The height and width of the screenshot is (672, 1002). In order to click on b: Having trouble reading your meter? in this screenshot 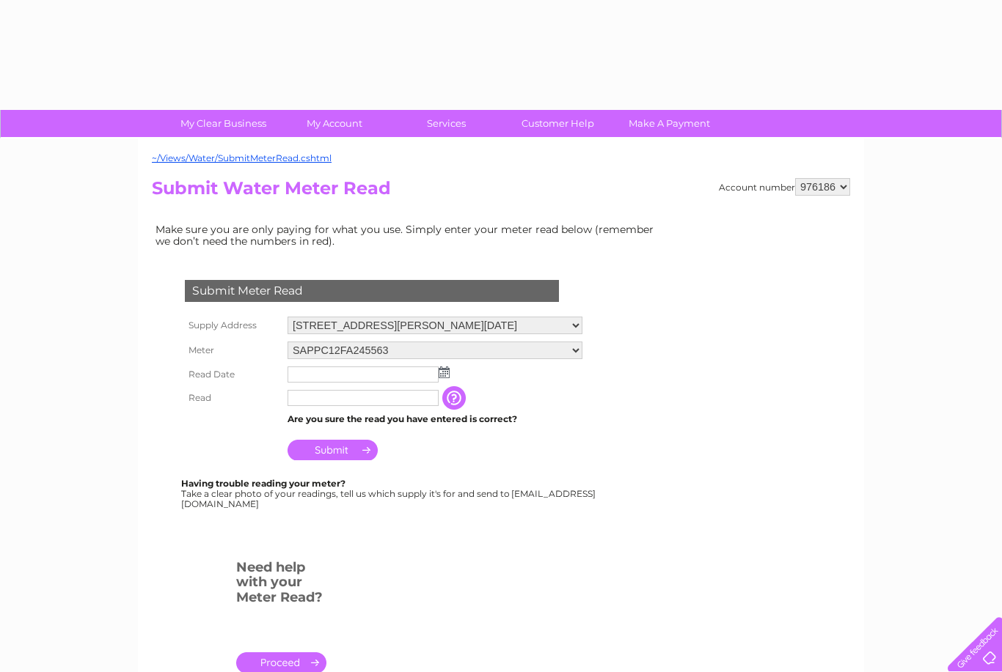, I will do `click(263, 483)`.